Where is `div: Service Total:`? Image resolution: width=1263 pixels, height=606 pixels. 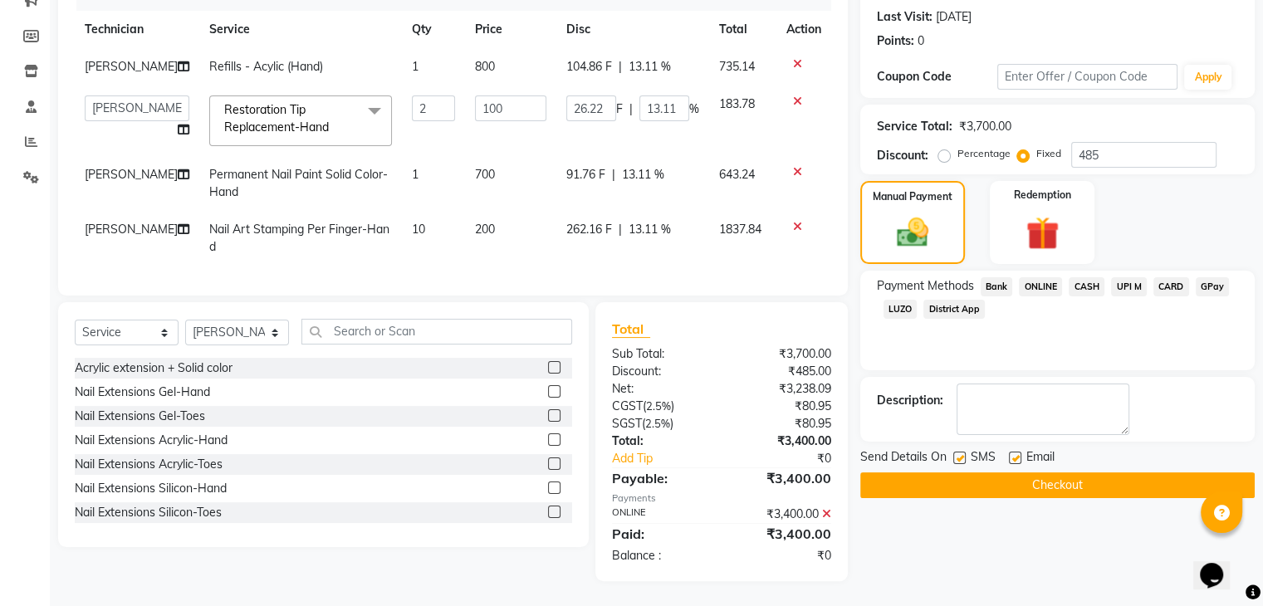 div: Service Total: is located at coordinates (914, 126).